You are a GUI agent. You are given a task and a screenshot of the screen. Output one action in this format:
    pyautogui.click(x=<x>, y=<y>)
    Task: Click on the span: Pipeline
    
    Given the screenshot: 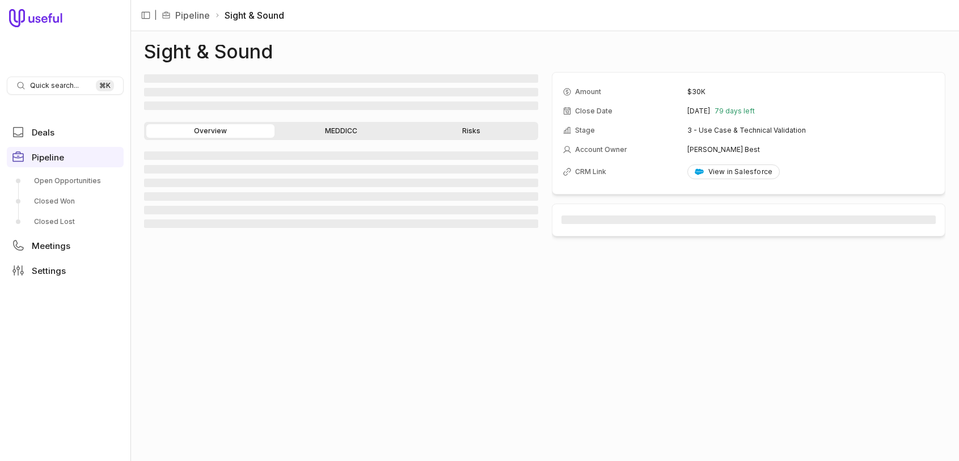 What is the action you would take?
    pyautogui.click(x=48, y=157)
    